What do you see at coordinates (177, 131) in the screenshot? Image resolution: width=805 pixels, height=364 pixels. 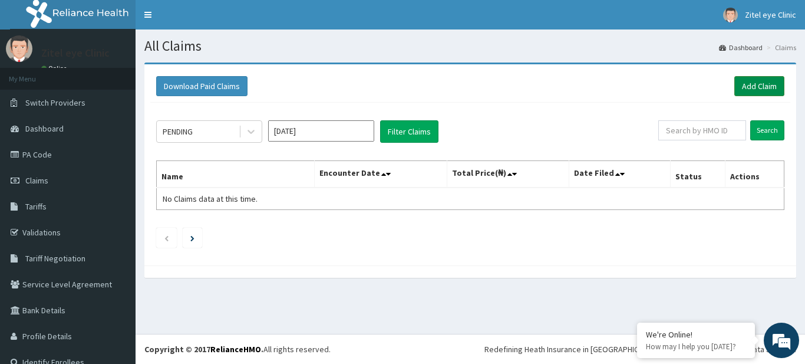 I see `div: PENDING` at bounding box center [177, 131].